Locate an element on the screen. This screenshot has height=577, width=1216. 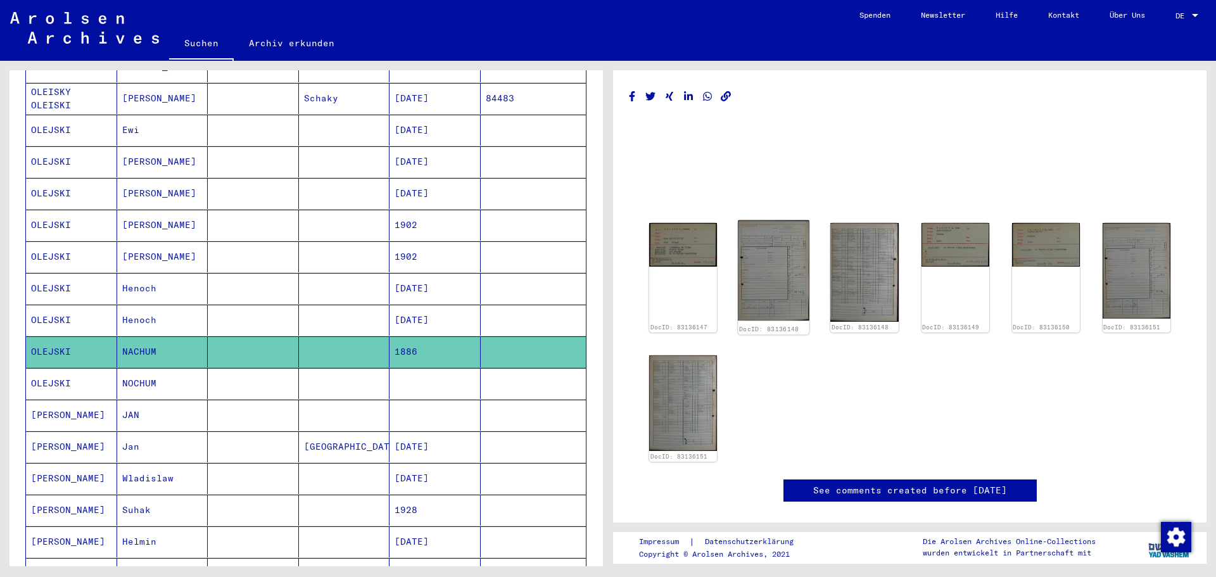
a: DocID: 83136150 is located at coordinates (1041, 327).